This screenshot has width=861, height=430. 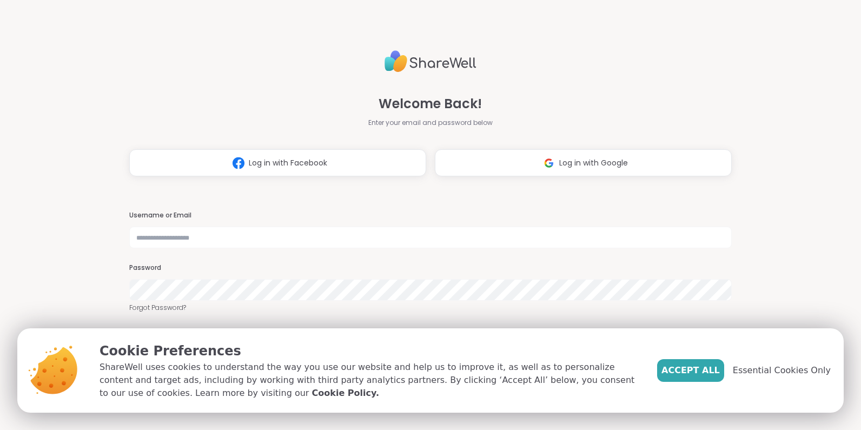 I want to click on button: Log in with Facebook, so click(x=277, y=163).